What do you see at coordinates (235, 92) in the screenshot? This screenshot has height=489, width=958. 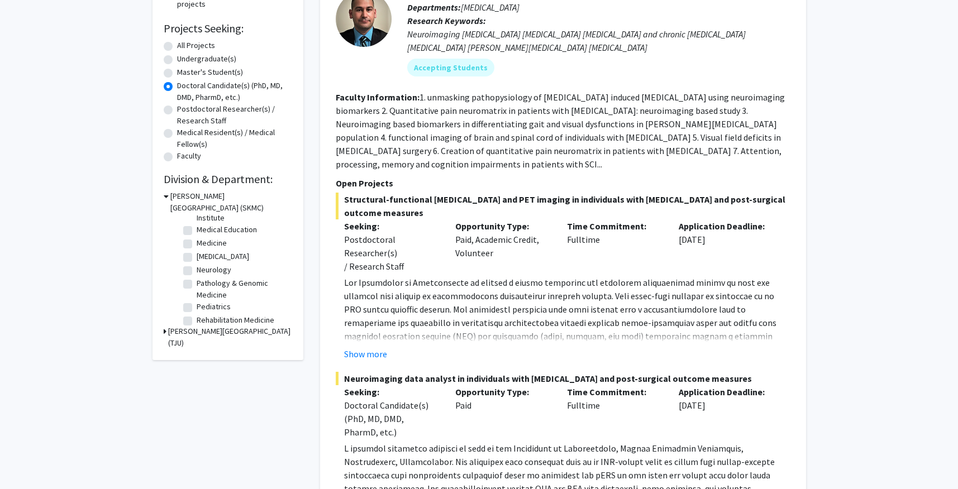 I see `label: Doctoral Candidate(s) (PhD, MD, DMD, PharmD, etc.)` at bounding box center [235, 92].